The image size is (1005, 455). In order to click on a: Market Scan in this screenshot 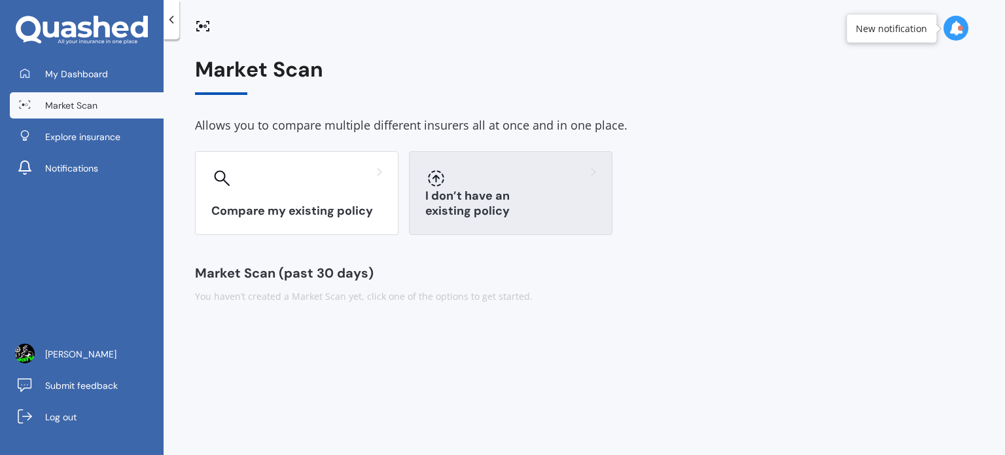, I will do `click(86, 105)`.